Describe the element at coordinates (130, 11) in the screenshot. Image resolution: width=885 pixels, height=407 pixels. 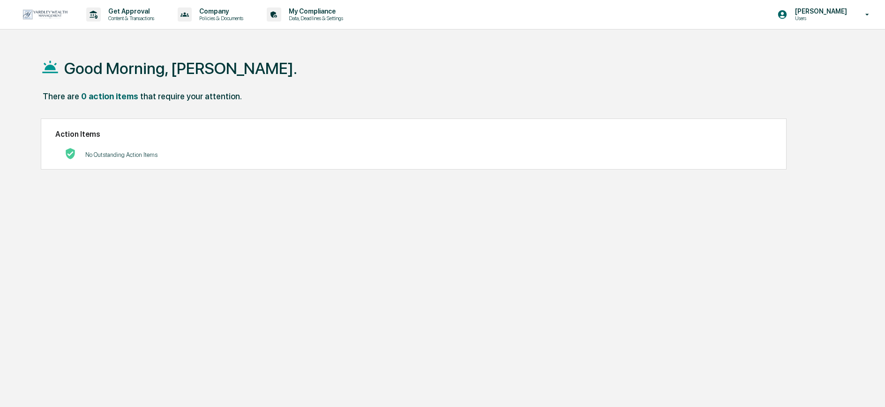
I see `p: Get Approval` at that location.